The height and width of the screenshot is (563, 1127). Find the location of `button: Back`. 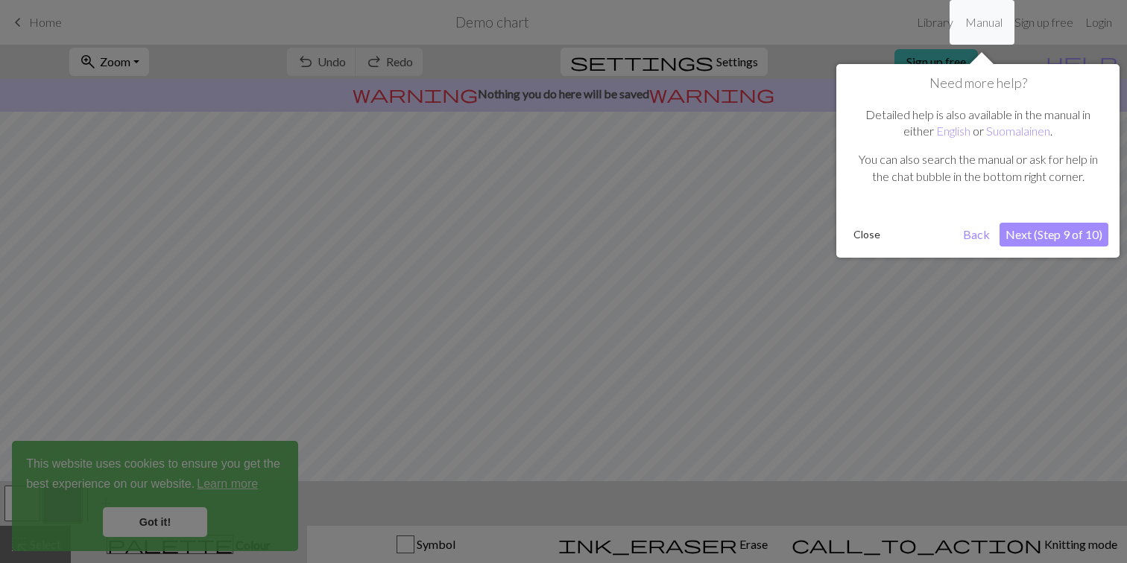

button: Back is located at coordinates (976, 235).